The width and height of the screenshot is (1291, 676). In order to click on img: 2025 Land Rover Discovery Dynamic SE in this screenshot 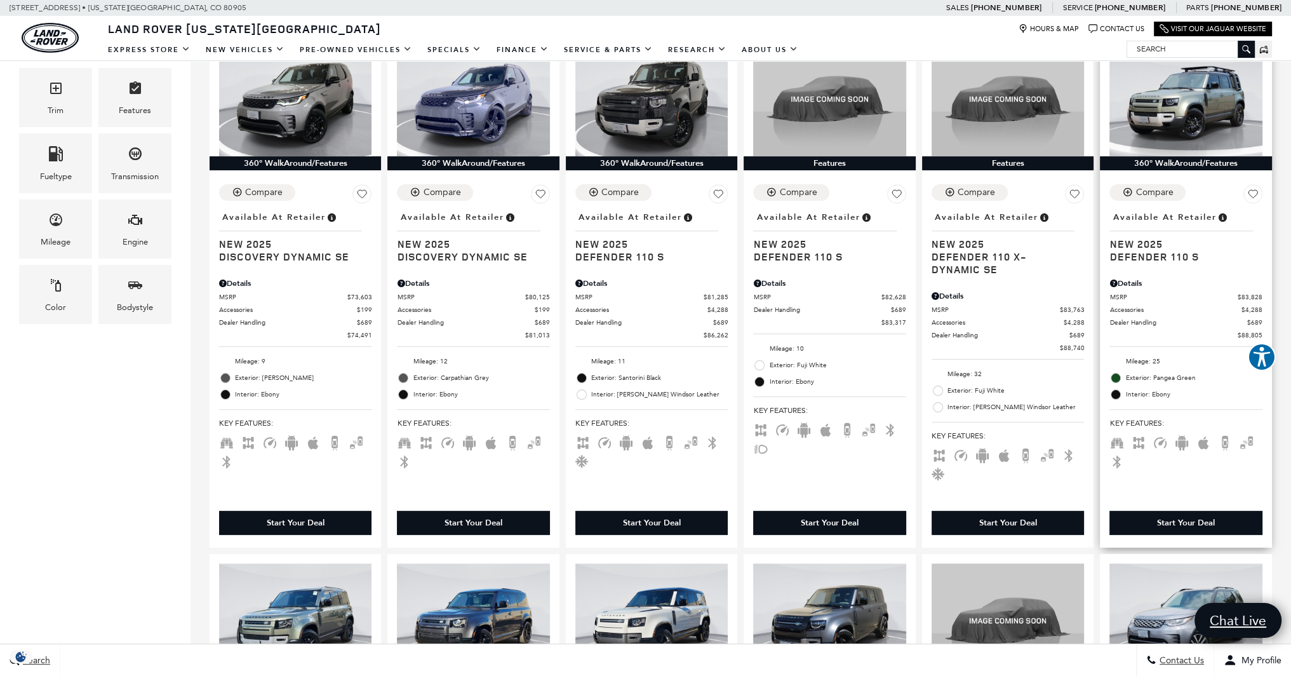, I will do `click(473, 99)`.